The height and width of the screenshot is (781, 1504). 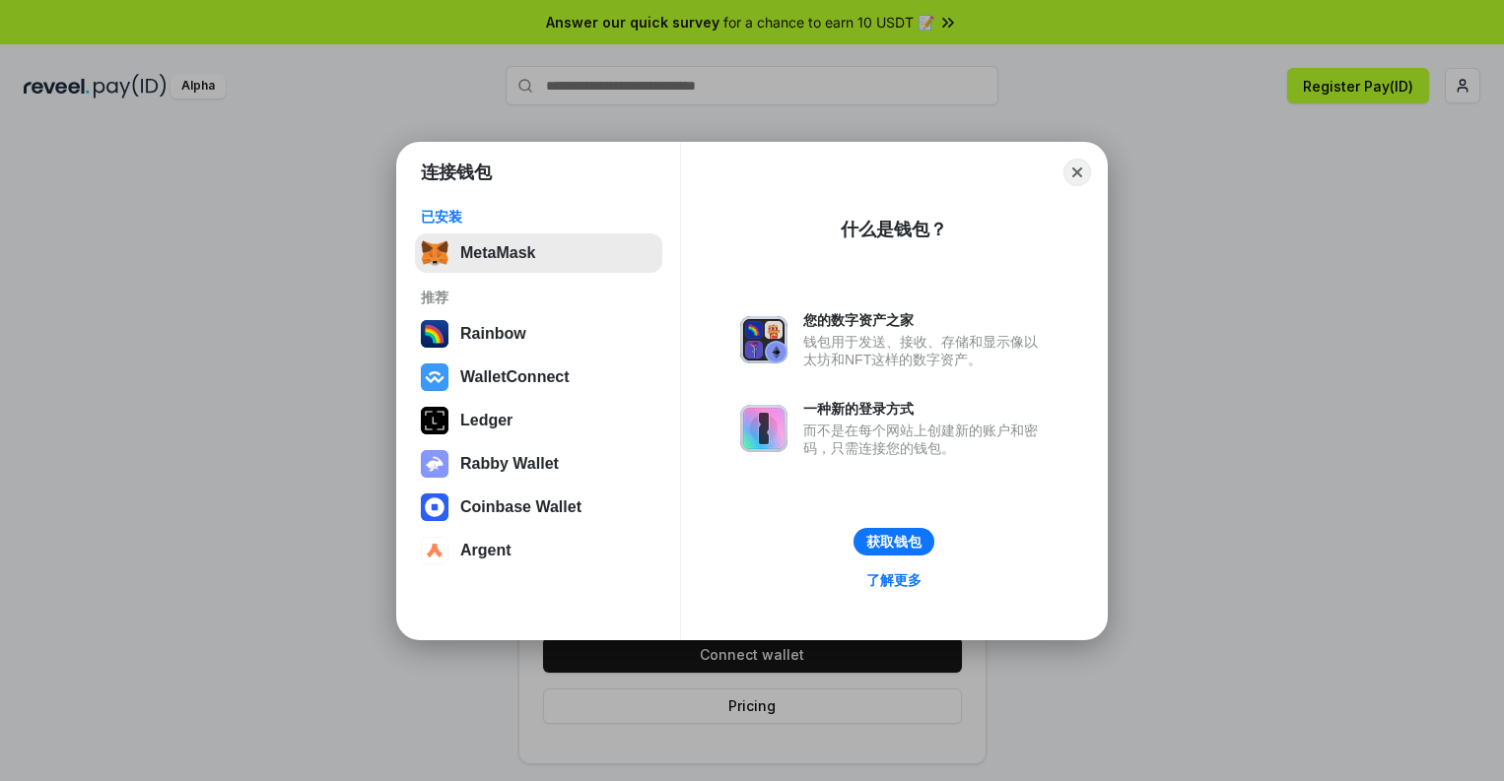 What do you see at coordinates (1077, 172) in the screenshot?
I see `button: Close` at bounding box center [1077, 172].